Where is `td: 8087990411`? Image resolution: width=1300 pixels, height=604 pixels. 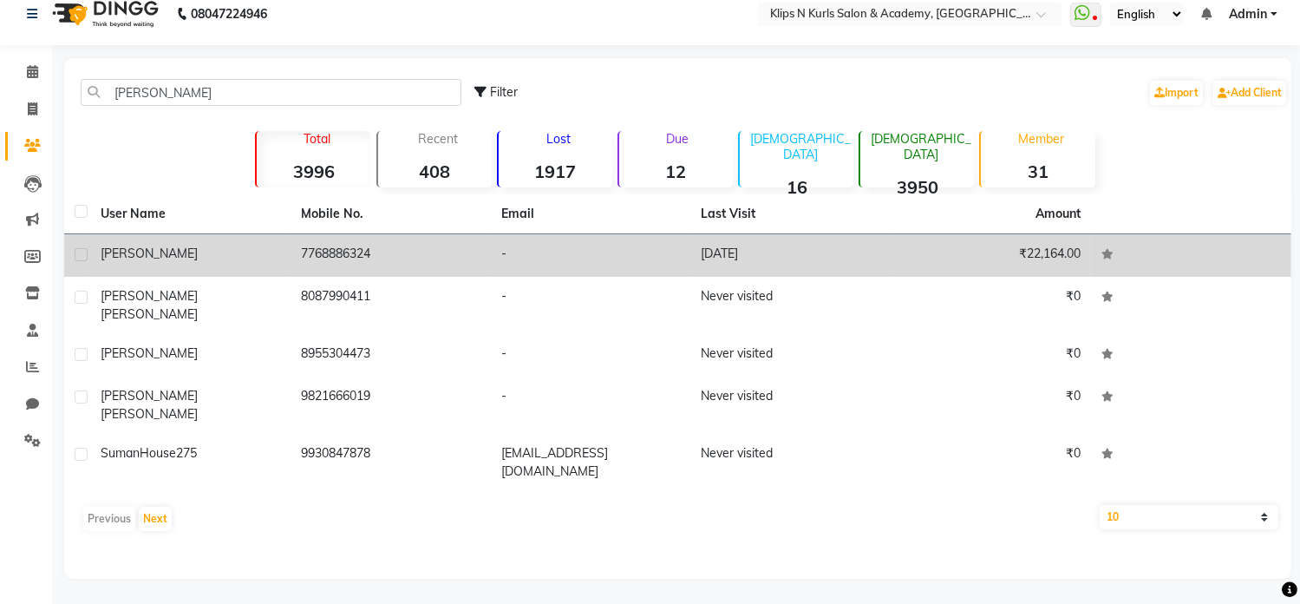 td: 8087990411 is located at coordinates (390, 305).